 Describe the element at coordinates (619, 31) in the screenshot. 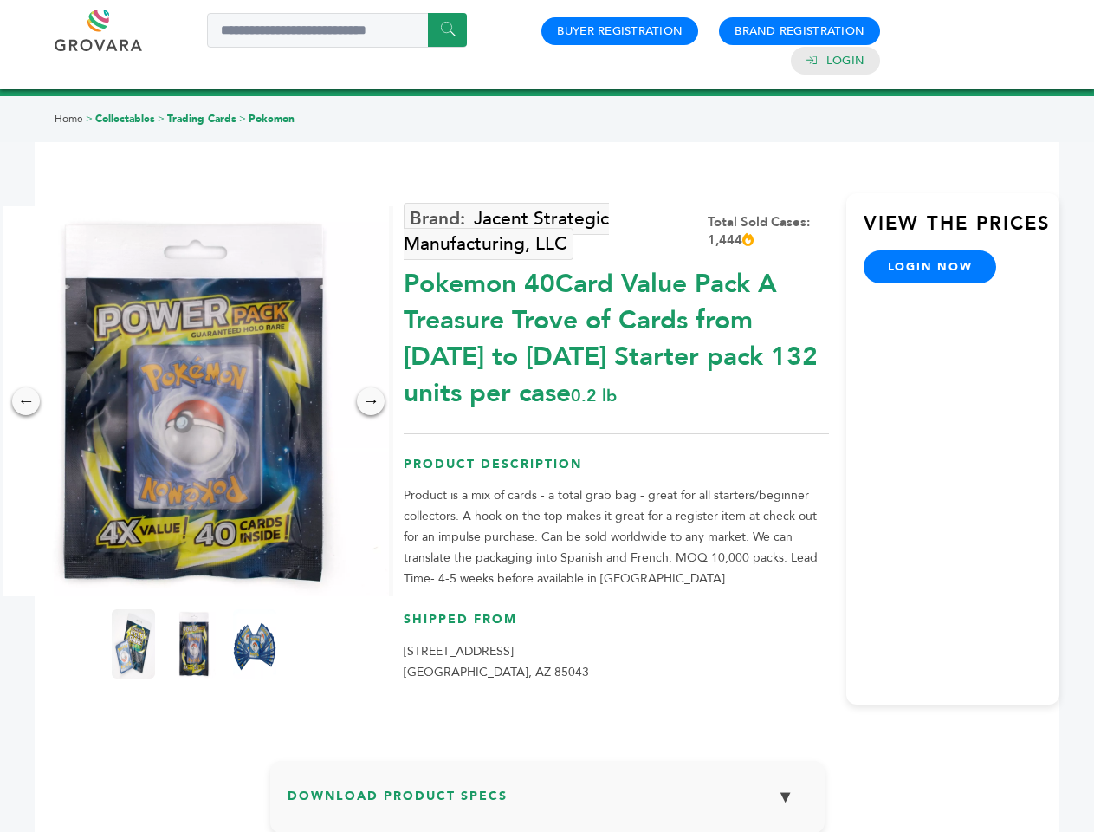

I see `a: Buyer Registration` at that location.